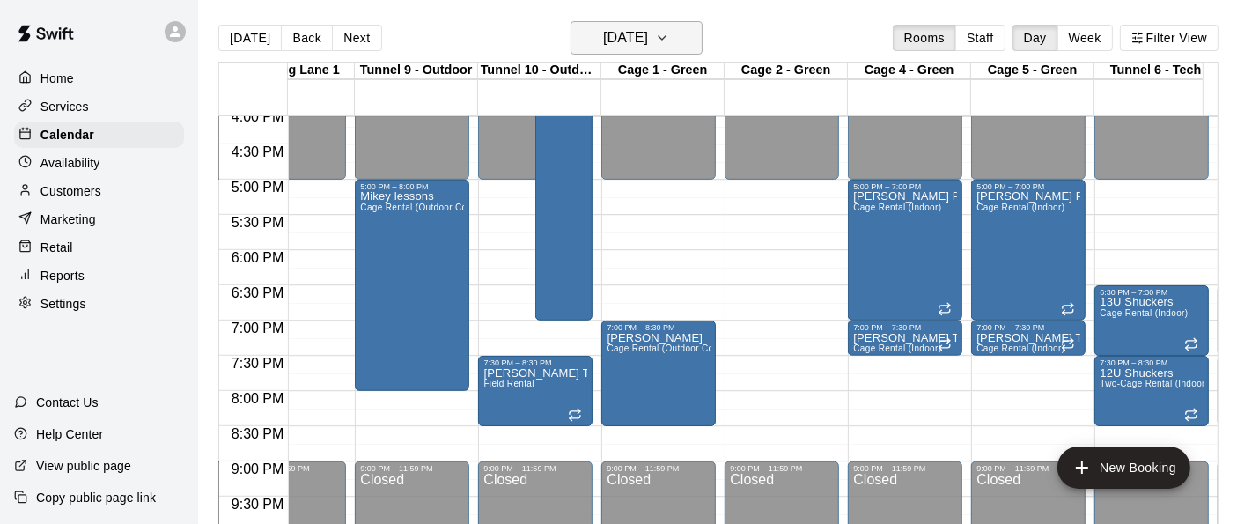  I want to click on button: Rooms, so click(925, 38).